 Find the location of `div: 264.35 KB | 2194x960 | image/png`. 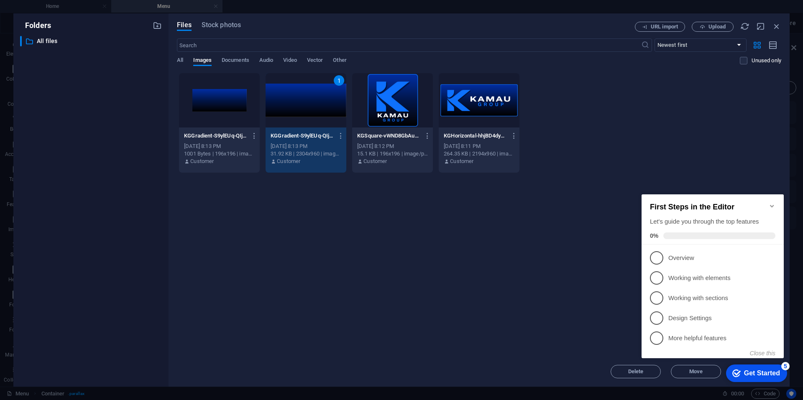

div: 264.35 KB | 2194x960 | image/png is located at coordinates (479, 154).